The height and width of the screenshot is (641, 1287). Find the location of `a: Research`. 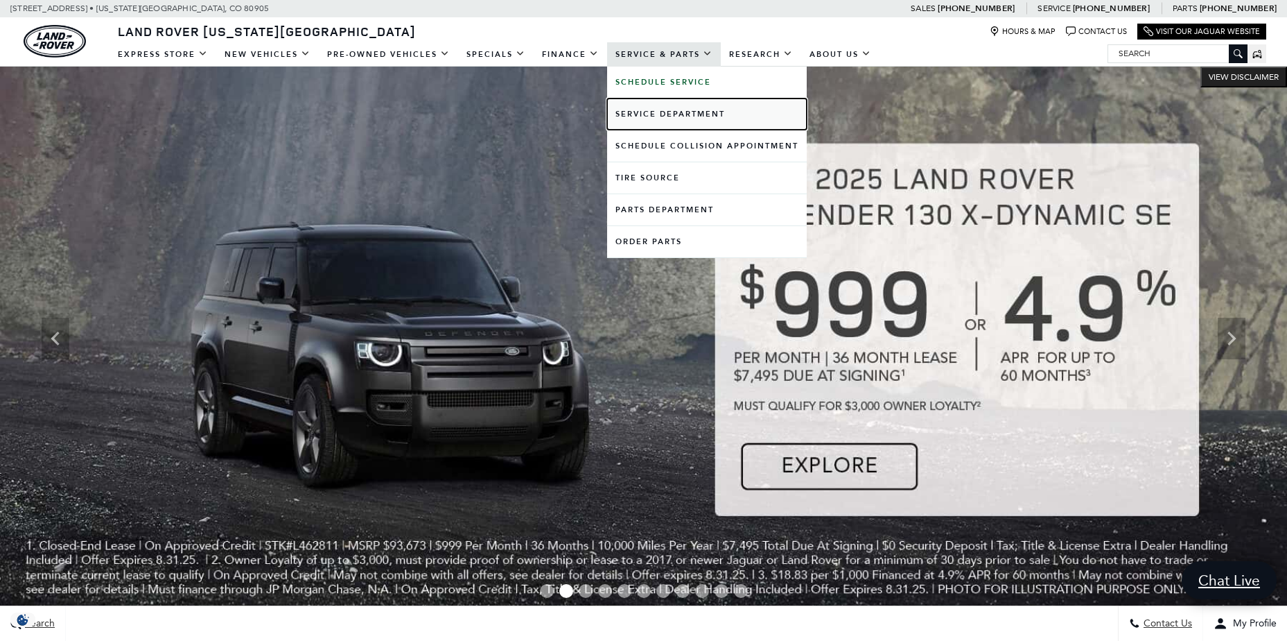

a: Research is located at coordinates (761, 54).